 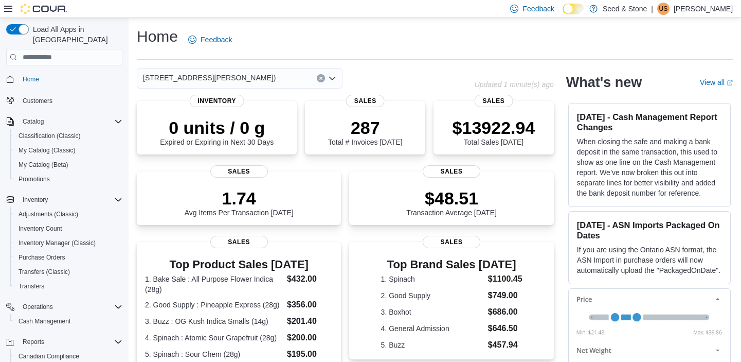 What do you see at coordinates (33, 342) in the screenshot?
I see `span: Reports` at bounding box center [33, 342].